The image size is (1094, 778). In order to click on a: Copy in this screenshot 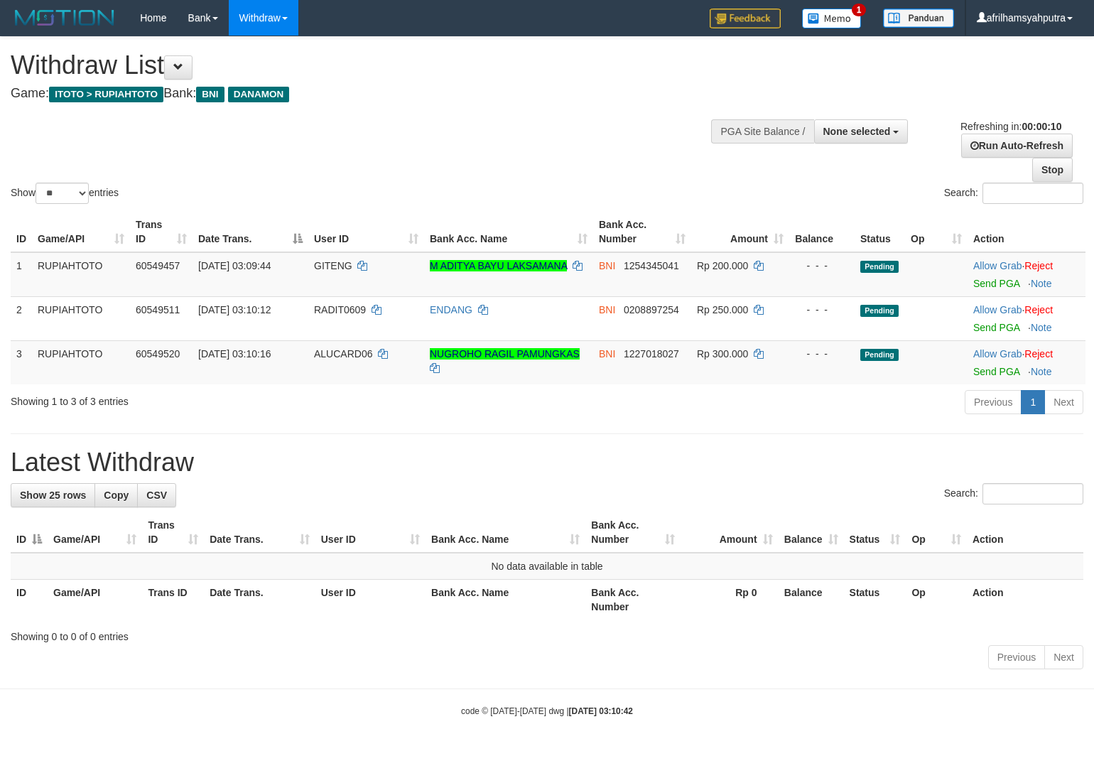, I will do `click(116, 495)`.